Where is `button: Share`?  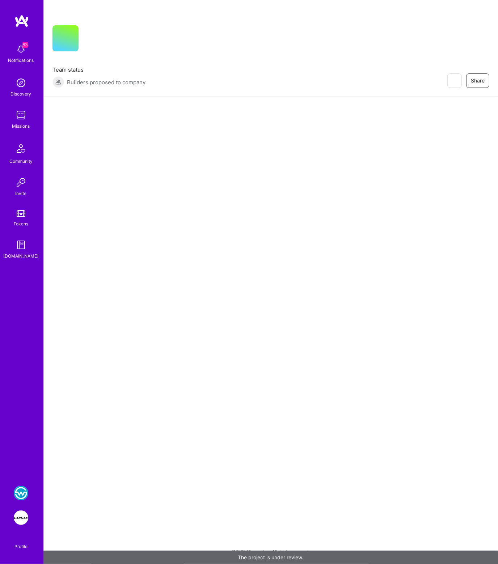 button: Share is located at coordinates (478, 81).